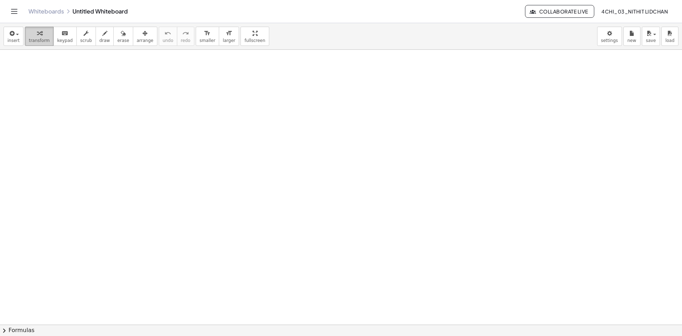 This screenshot has height=336, width=682. Describe the element at coordinates (609, 40) in the screenshot. I see `span: settings` at that location.